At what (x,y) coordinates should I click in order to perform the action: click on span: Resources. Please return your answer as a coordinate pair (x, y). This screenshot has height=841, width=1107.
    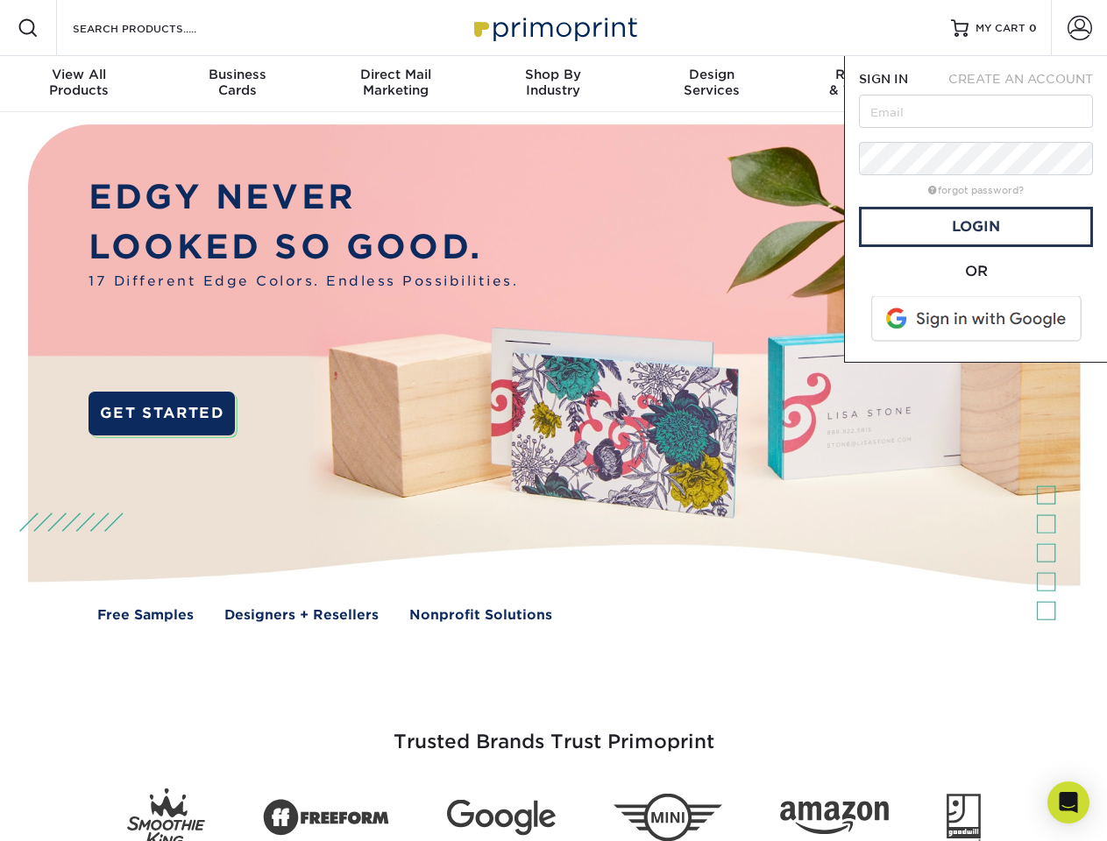
    Looking at the image, I should click on (870, 75).